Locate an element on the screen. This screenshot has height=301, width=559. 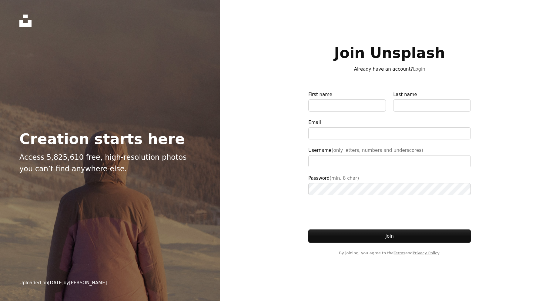
time: February 20, 2025 at 7:10:00 AM GMT+7 is located at coordinates (56, 283).